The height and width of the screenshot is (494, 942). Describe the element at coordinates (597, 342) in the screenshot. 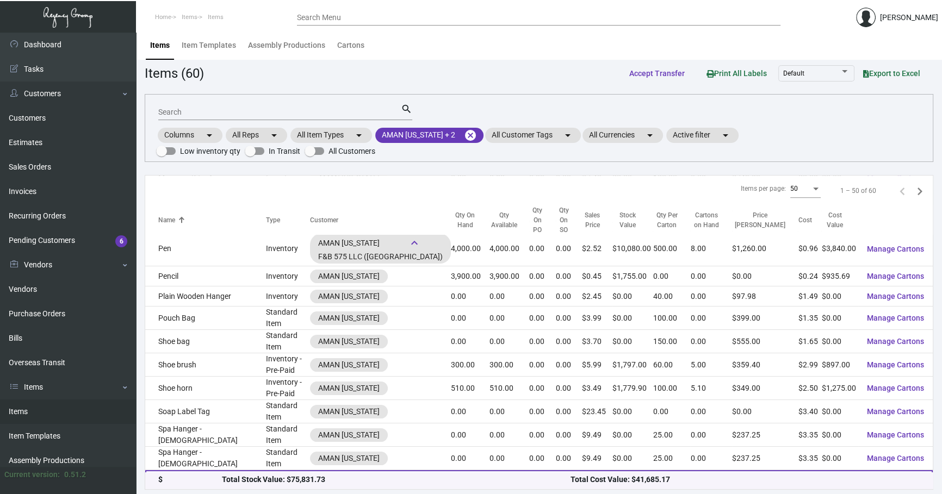

I see `td: $3.70` at that location.